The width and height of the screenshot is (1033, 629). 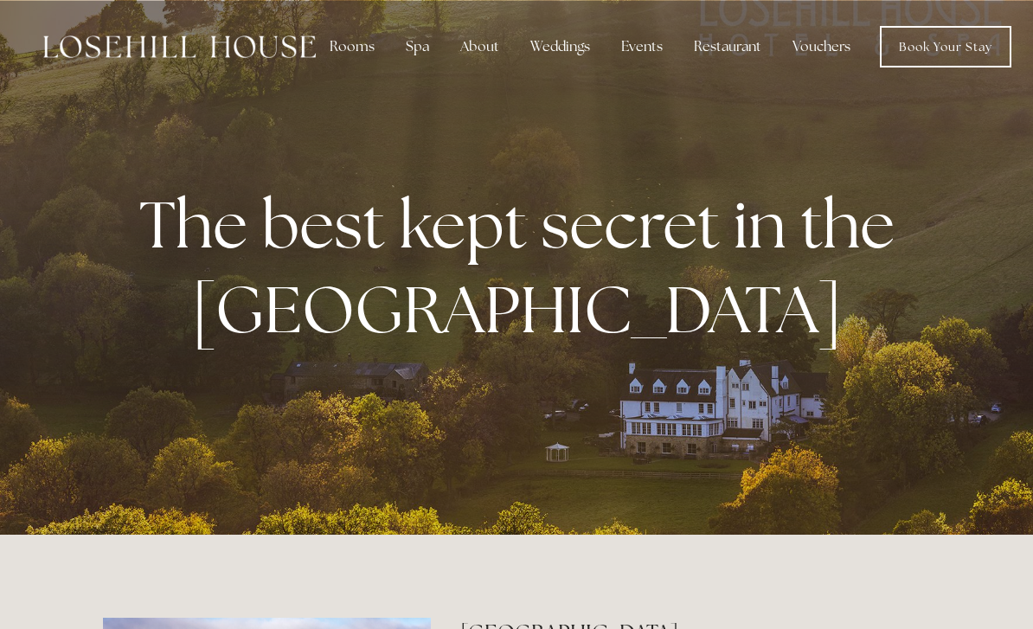 I want to click on a: Vouchers, so click(x=821, y=47).